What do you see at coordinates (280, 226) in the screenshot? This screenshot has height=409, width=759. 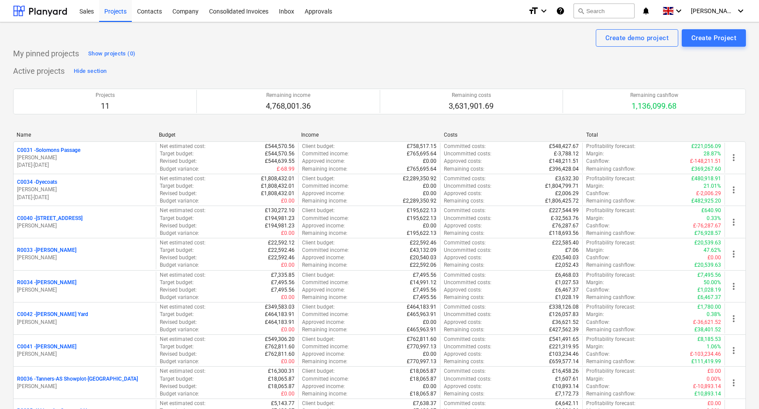 I see `p: £194,981.23` at bounding box center [280, 226].